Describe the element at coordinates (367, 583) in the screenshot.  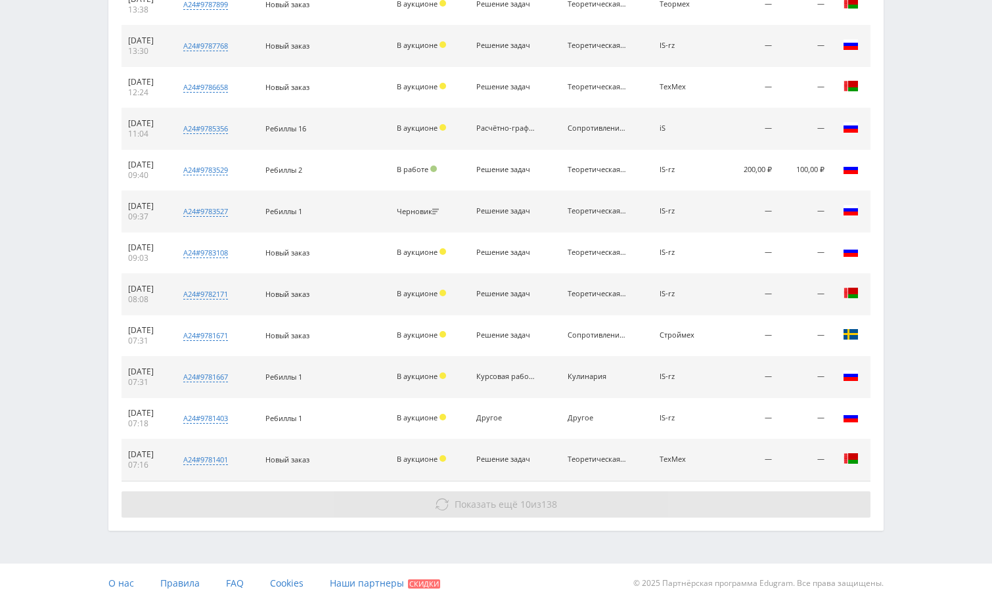
I see `span: Наши партнеры` at that location.